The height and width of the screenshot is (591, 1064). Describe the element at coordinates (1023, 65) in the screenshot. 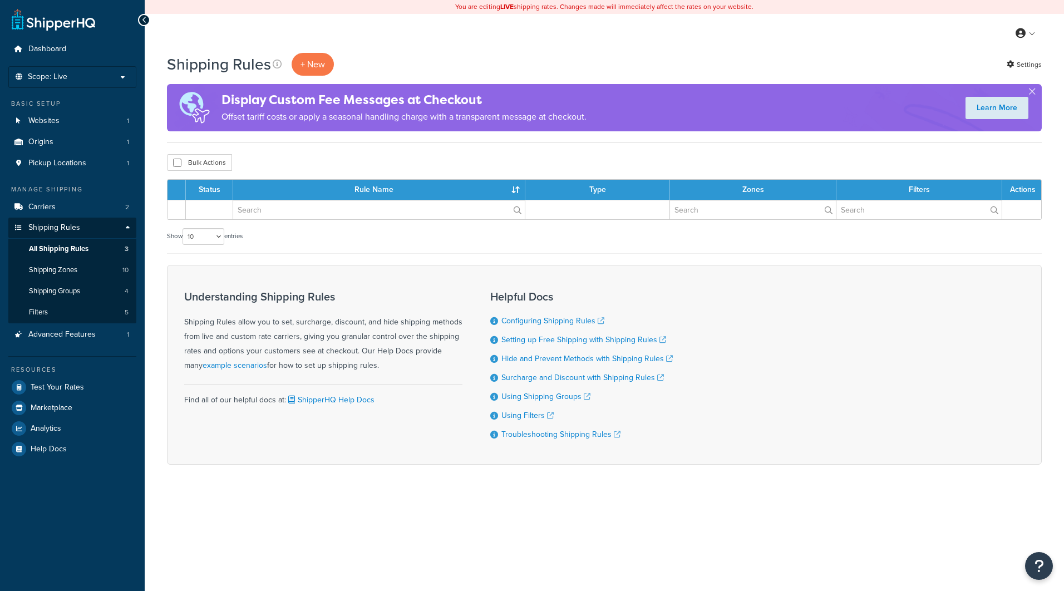

I see `a: Settings` at that location.